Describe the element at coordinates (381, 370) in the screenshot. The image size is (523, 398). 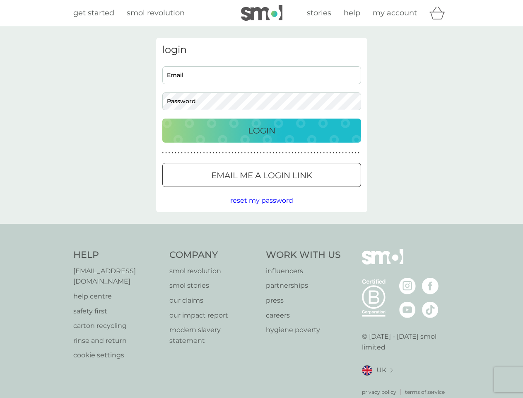
I see `span: UK` at that location.